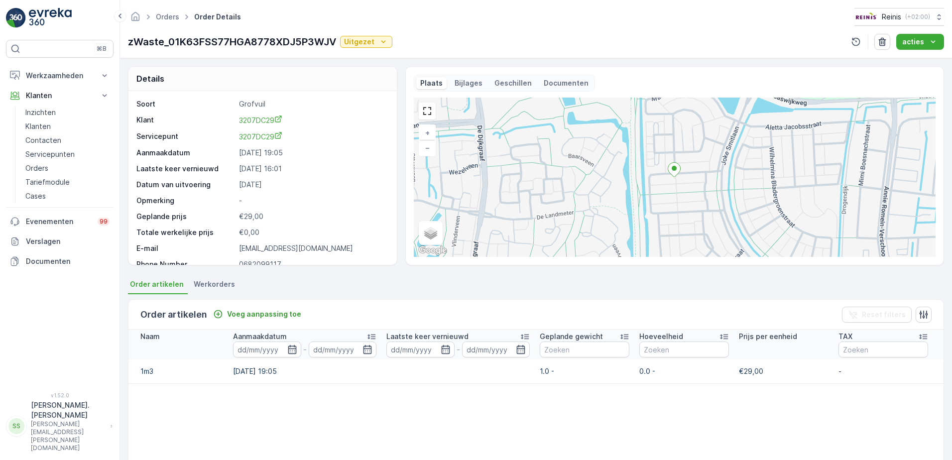  Describe the element at coordinates (661, 337) in the screenshot. I see `p: Hoeveelheid` at that location.